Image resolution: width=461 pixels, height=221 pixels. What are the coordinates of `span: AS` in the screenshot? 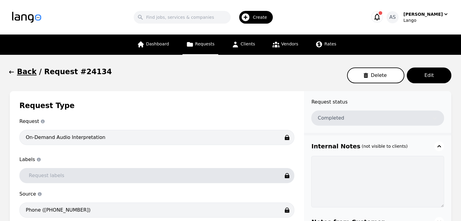 It's located at (393, 17).